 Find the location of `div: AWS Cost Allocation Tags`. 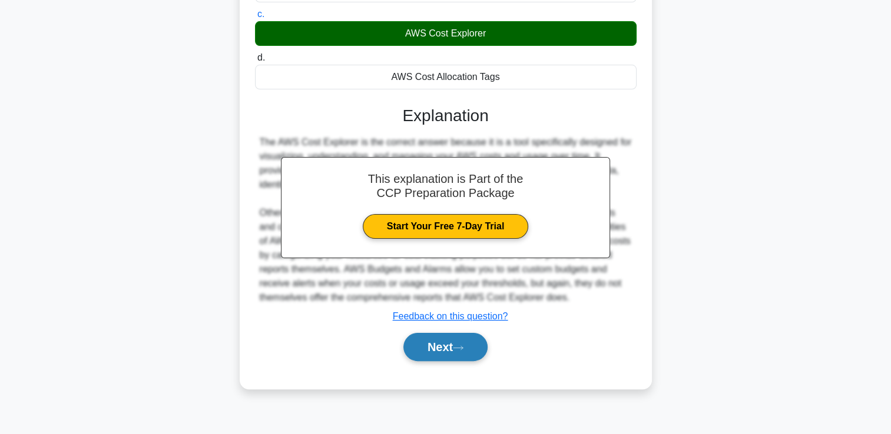

div: AWS Cost Allocation Tags is located at coordinates (446, 77).